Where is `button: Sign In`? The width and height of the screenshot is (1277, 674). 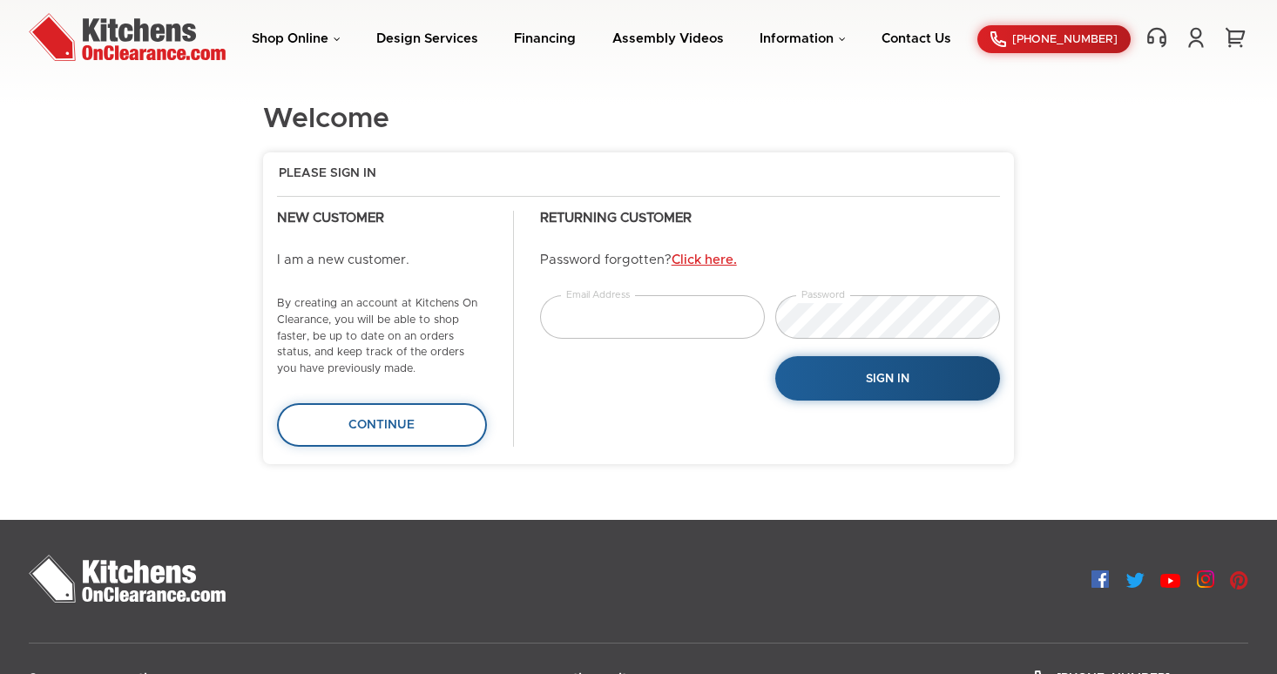
button: Sign In is located at coordinates (888, 378).